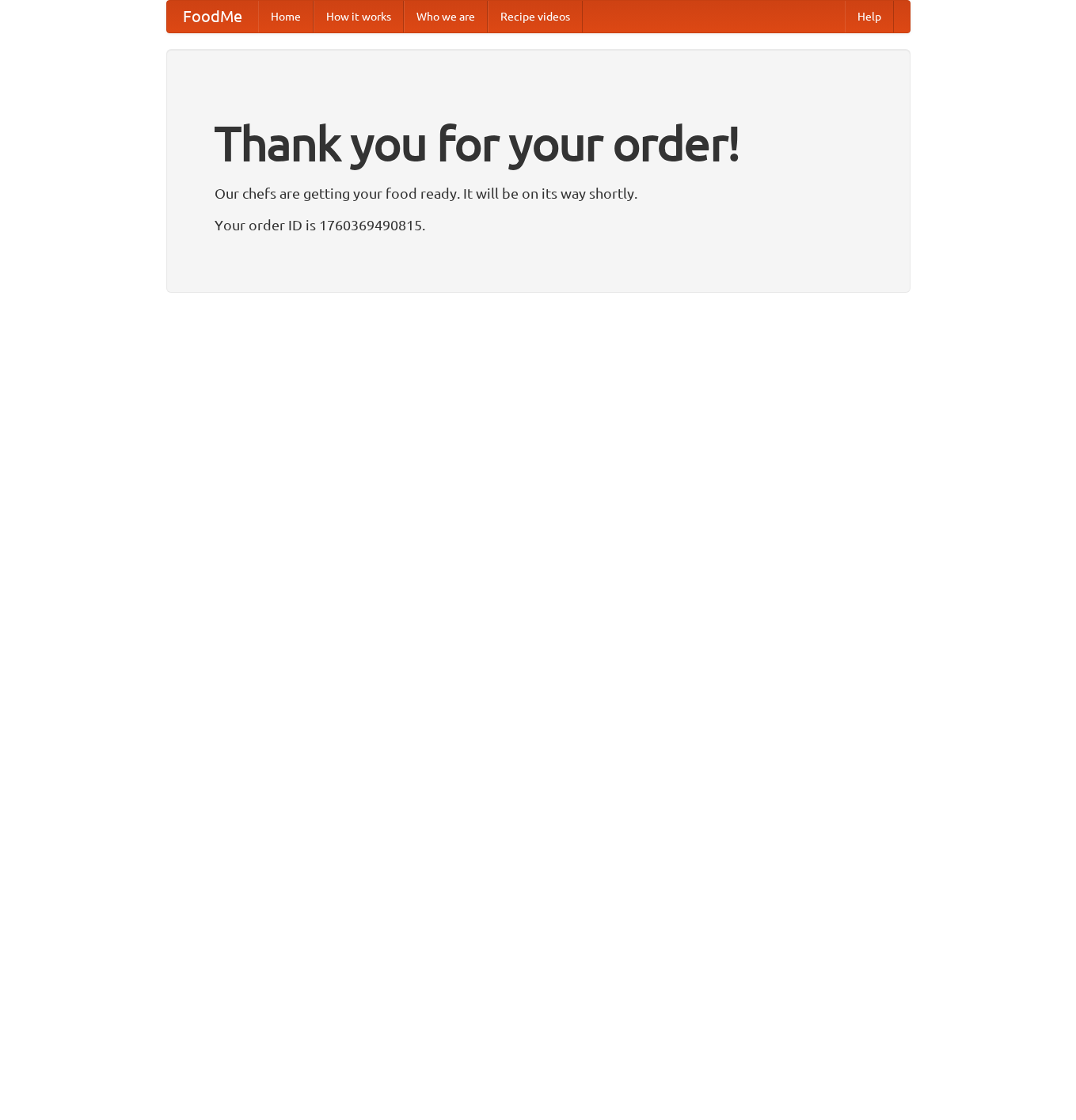 Image resolution: width=1076 pixels, height=1120 pixels. Describe the element at coordinates (286, 17) in the screenshot. I see `a: Home` at that location.